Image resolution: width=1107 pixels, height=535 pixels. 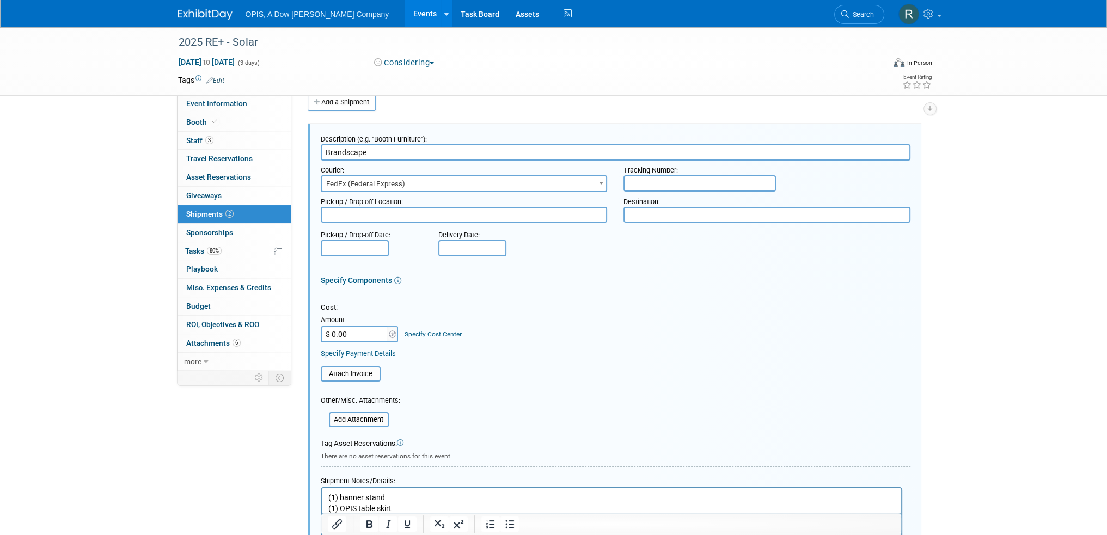 What do you see at coordinates (521, 42) in the screenshot?
I see `div: 2025 RE+ - Solar` at bounding box center [521, 42].